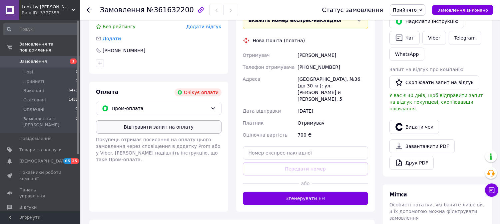 Image resolution: width=500 pixels, height=224 pixels. What do you see at coordinates (333, 123) in the screenshot?
I see `div: Отримувач` at bounding box center [333, 123].